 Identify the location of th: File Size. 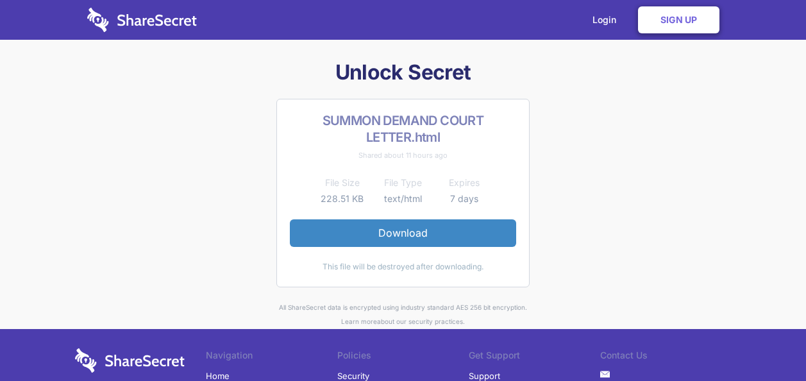
(342, 183).